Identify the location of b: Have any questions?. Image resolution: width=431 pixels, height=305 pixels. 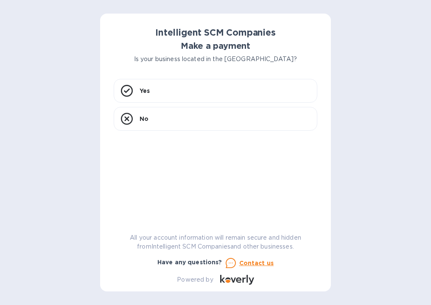
(190, 262).